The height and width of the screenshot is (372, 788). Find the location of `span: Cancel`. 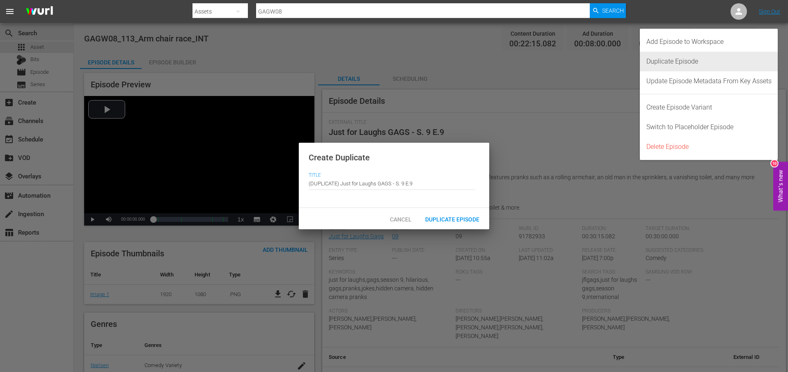

span: Cancel is located at coordinates (401, 220).